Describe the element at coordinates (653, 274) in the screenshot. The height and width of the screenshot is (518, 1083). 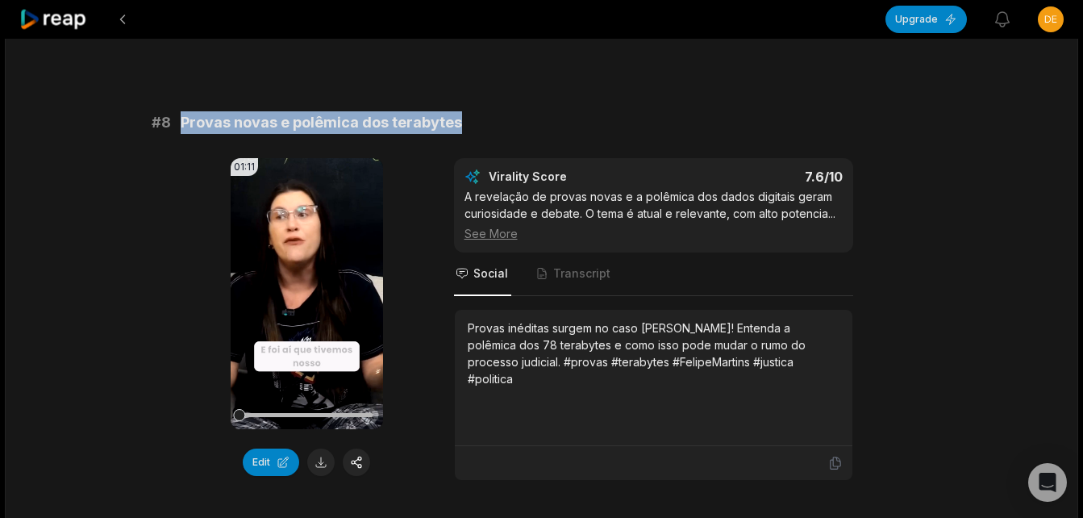
I see `nav: Tabs` at that location.